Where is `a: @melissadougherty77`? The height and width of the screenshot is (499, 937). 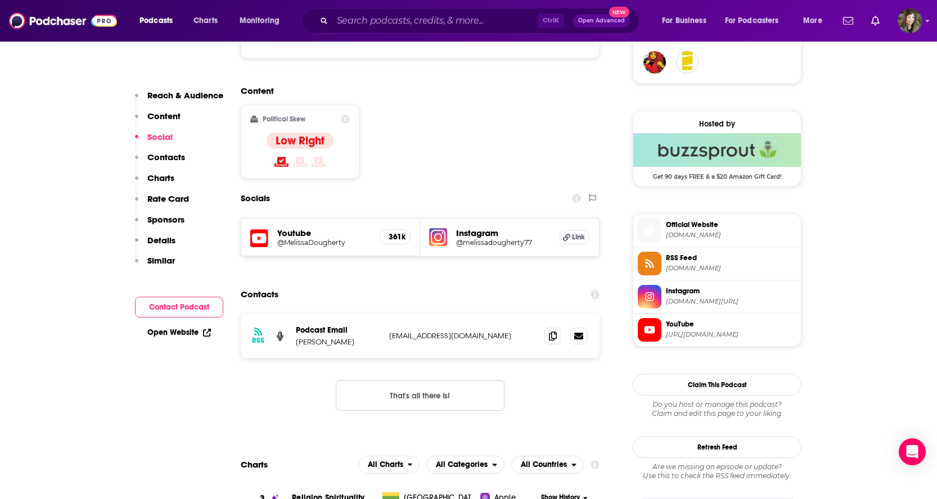
a: @melissadougherty77 is located at coordinates (503, 242).